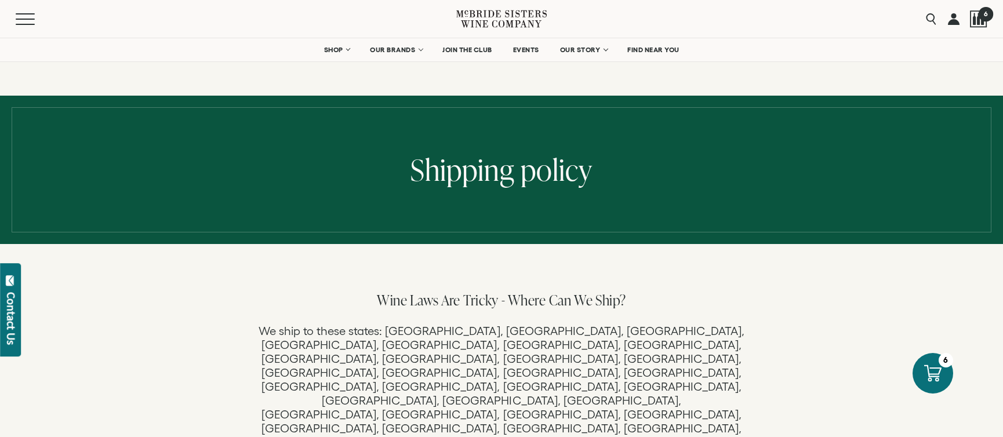 The image size is (1003, 437). What do you see at coordinates (985, 13) in the screenshot?
I see `span: 6` at bounding box center [985, 13].